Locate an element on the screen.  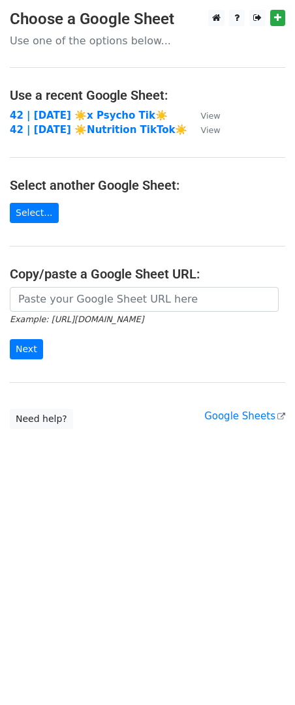
h4: Use a recent Google Sheet: is located at coordinates (147, 95).